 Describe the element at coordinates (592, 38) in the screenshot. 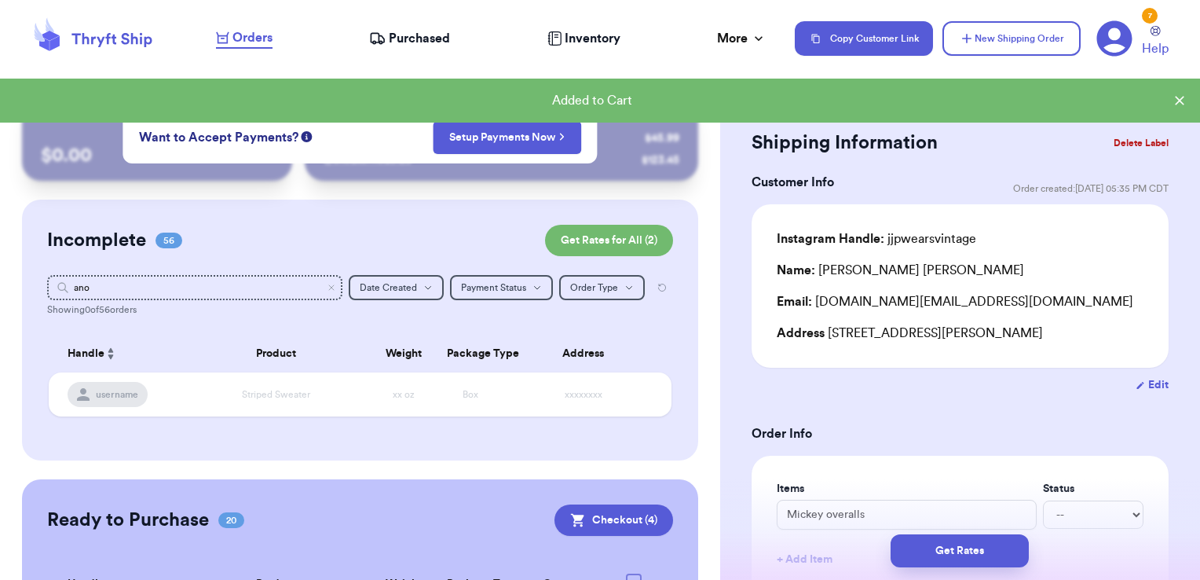

I see `span: Inventory` at that location.